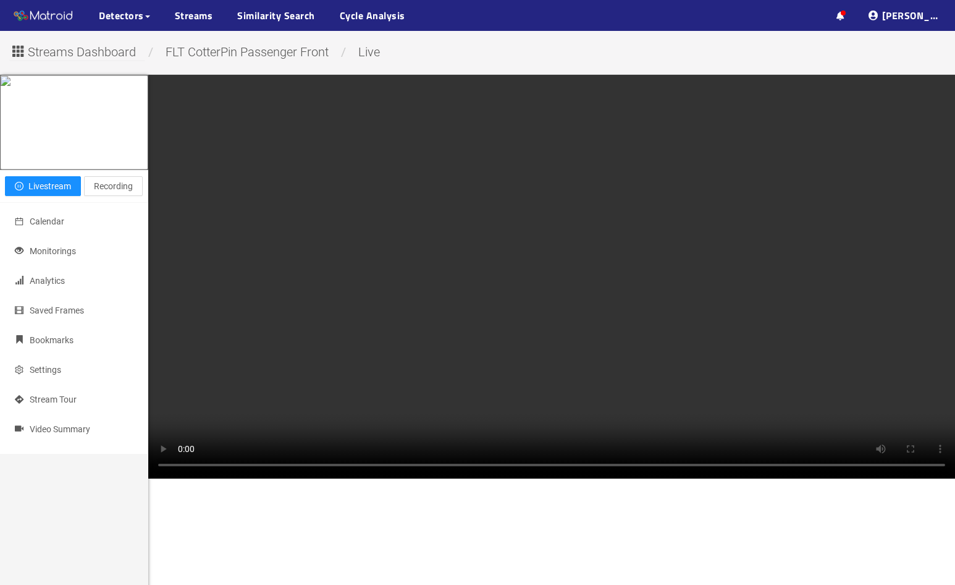  What do you see at coordinates (47, 281) in the screenshot?
I see `span: Analytics` at bounding box center [47, 281].